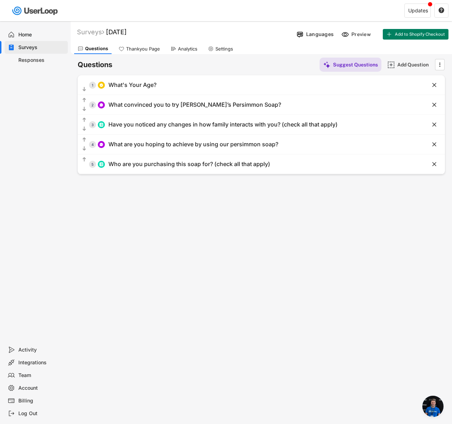 The image size is (452, 424). I want to click on div: Who are you purchasing this soap for? (check all that apply), so click(189, 164).